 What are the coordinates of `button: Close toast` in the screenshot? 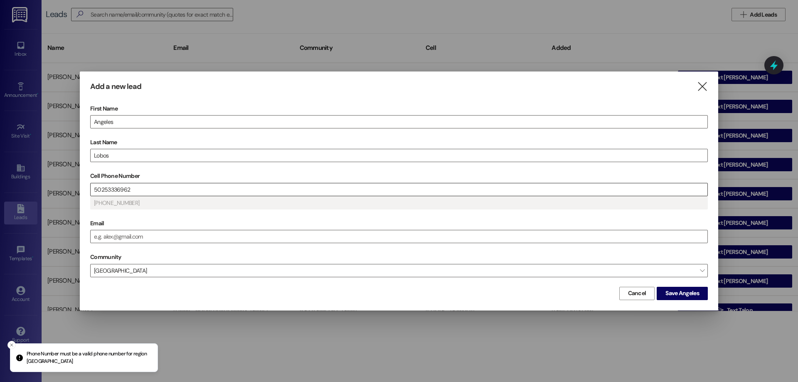 It's located at (12, 345).